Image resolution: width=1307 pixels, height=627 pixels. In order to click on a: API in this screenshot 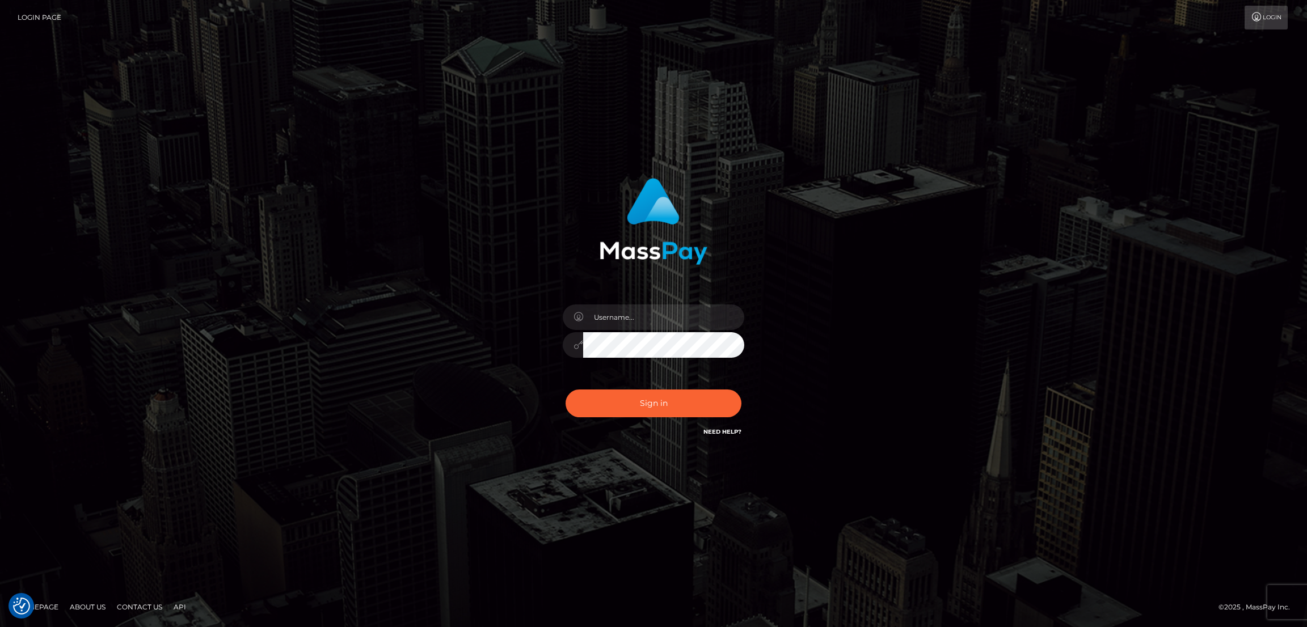, I will do `click(180, 607)`.